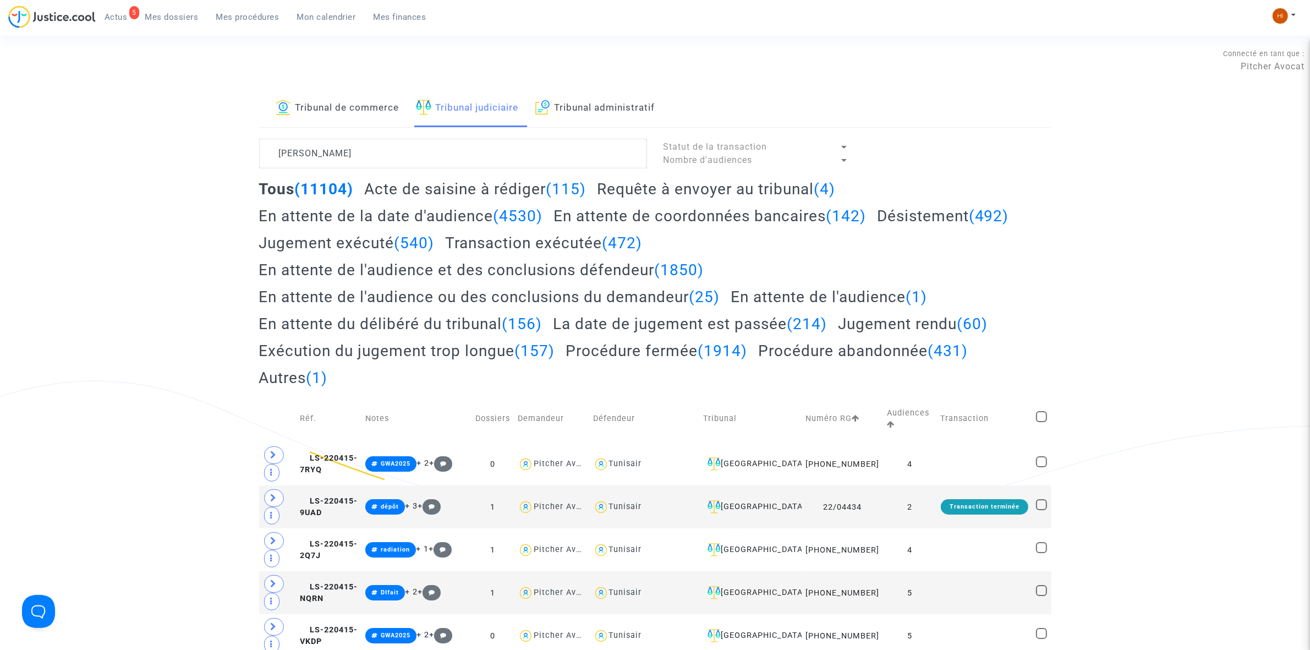  I want to click on h2: Requête à envoyer au tribunal, so click(716, 189).